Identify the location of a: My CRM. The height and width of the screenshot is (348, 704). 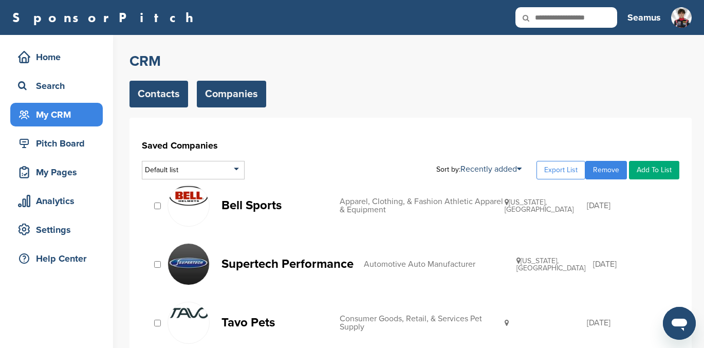
(57, 115).